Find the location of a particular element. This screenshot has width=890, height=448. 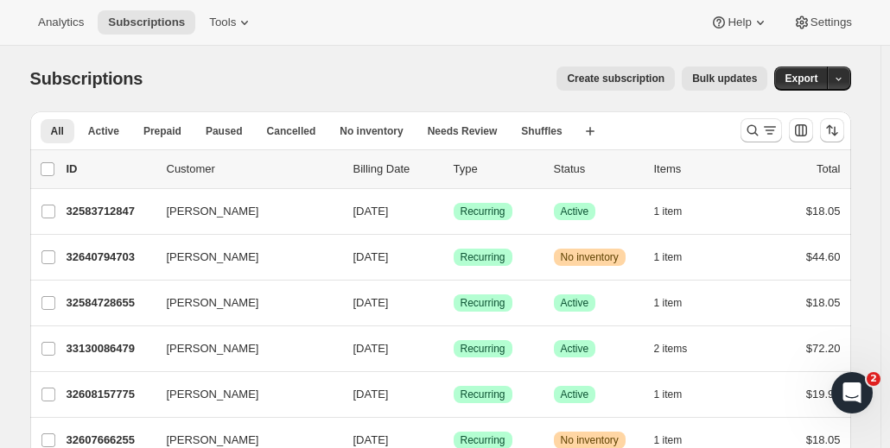

span: Analytics is located at coordinates (60, 22).